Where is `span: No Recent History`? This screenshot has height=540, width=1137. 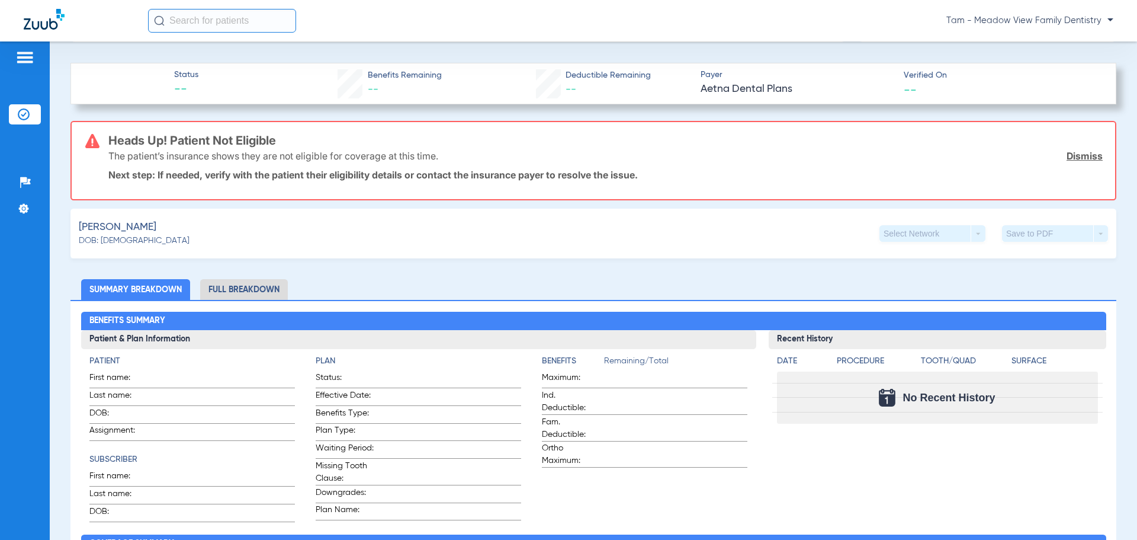 span: No Recent History is located at coordinates (949, 398).